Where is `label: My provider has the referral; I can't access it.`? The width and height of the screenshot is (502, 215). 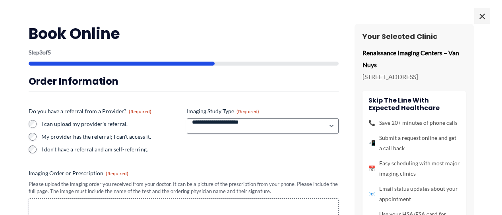 label: My provider has the referral; I can't access it. is located at coordinates (111, 137).